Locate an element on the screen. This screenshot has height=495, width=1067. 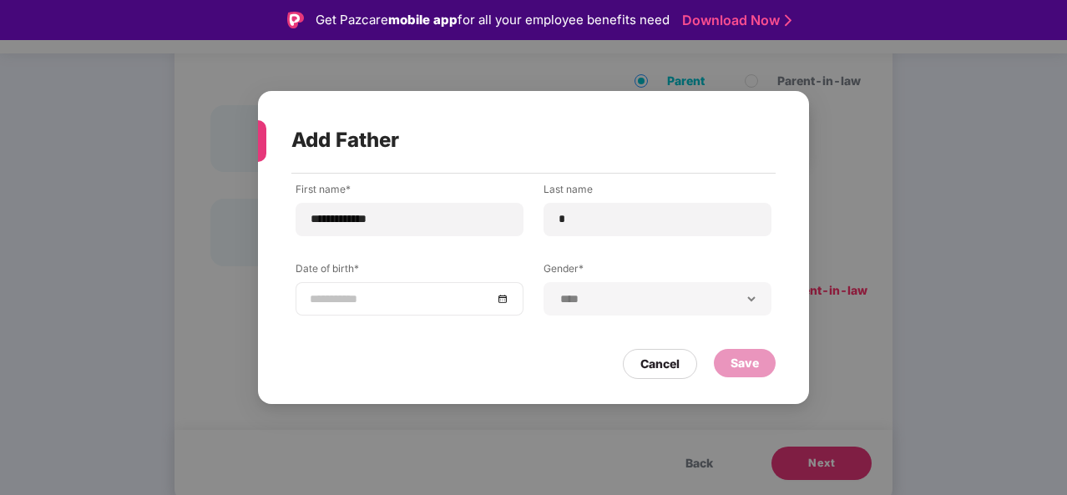
div: Get Pazcare for all your employee benefits need is located at coordinates (493, 20).